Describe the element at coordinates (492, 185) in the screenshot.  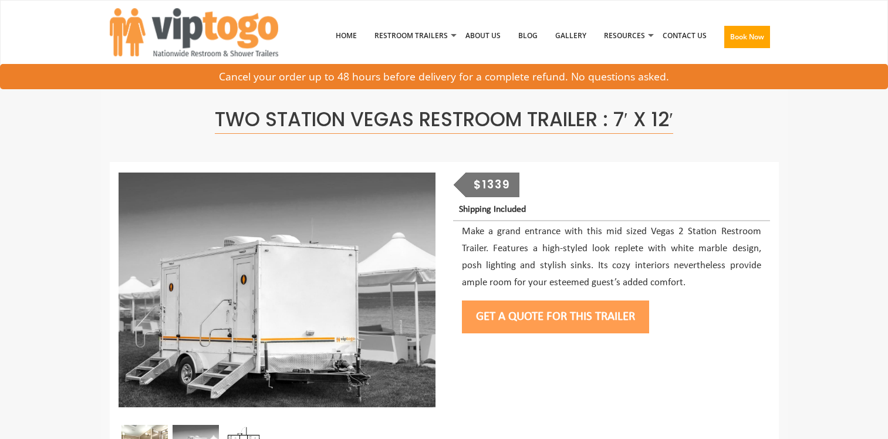
I see `div: $1339` at that location.